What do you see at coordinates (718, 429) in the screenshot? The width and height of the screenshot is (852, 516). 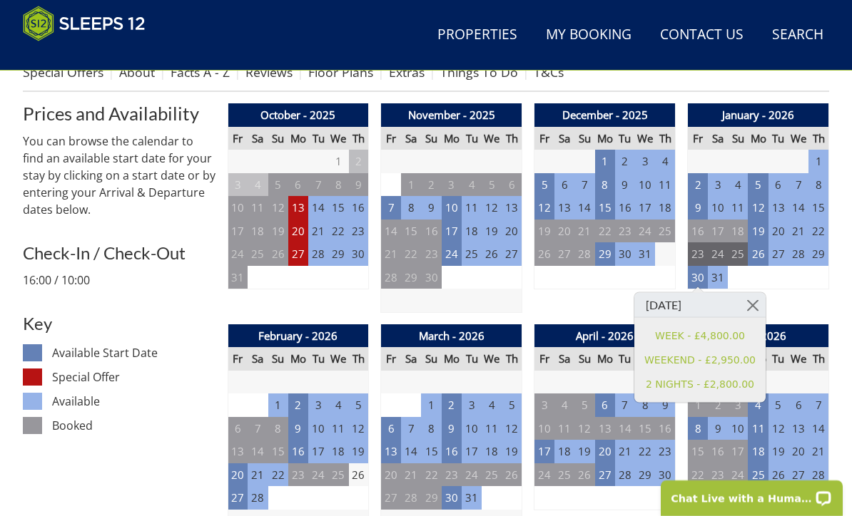 I see `td: 9` at bounding box center [718, 429].